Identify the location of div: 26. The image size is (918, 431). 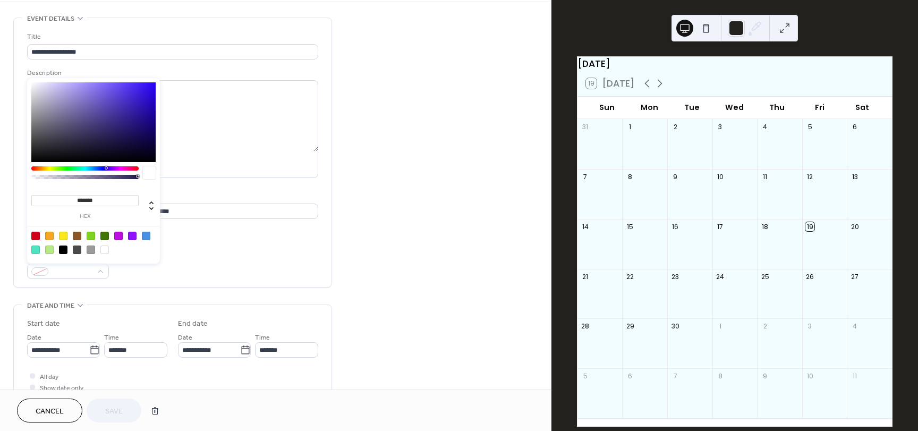
(810, 276).